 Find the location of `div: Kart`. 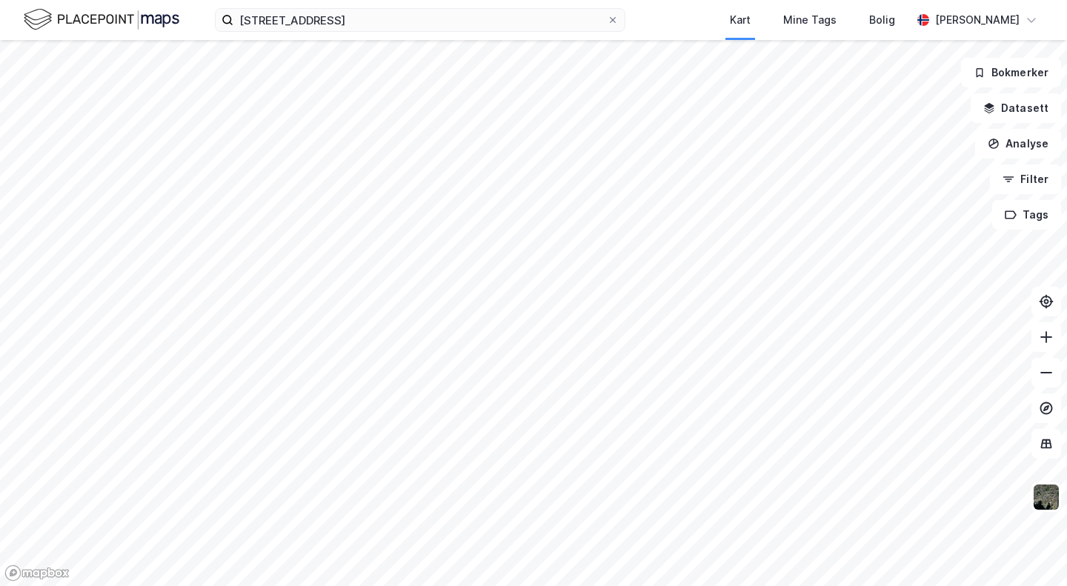

div: Kart is located at coordinates (740, 20).